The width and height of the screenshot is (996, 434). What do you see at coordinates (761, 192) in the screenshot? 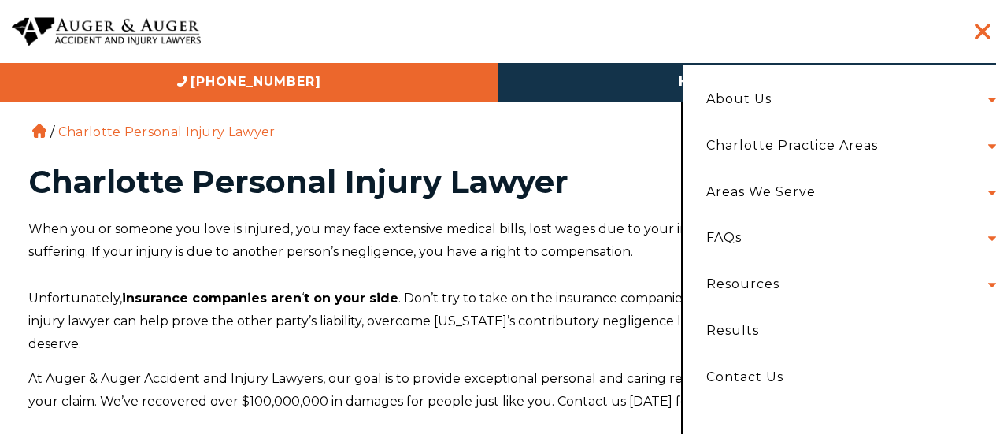
I see `a: Areas We Serve` at bounding box center [761, 192].